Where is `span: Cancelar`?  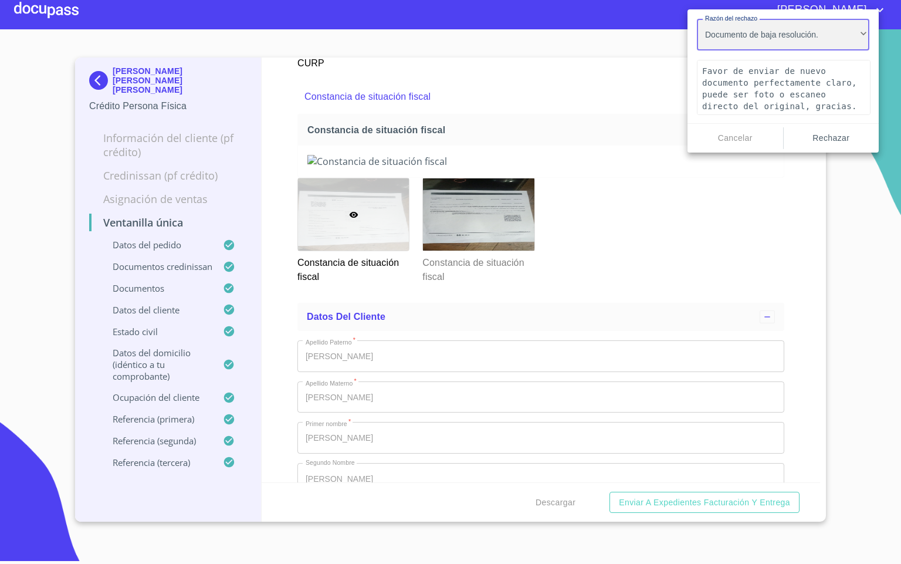 span: Cancelar is located at coordinates (735, 138).